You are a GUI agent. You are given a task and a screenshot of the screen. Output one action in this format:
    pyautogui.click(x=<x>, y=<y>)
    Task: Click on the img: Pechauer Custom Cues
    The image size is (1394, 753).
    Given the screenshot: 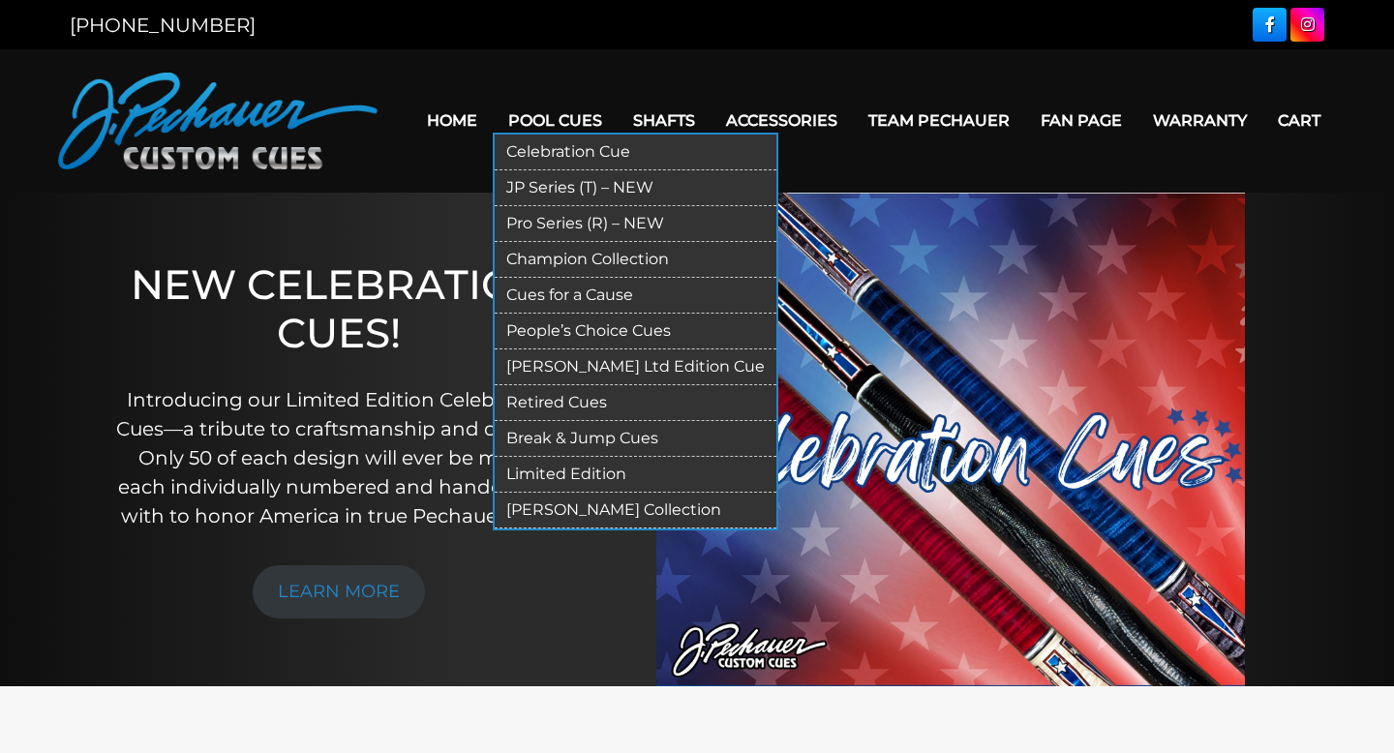 What is the action you would take?
    pyautogui.click(x=218, y=121)
    